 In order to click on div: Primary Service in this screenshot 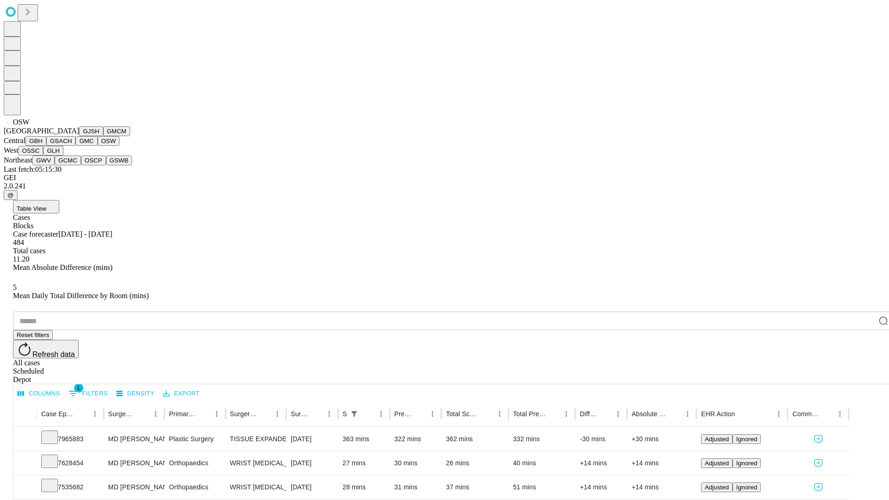, I will do `click(182, 414)`.